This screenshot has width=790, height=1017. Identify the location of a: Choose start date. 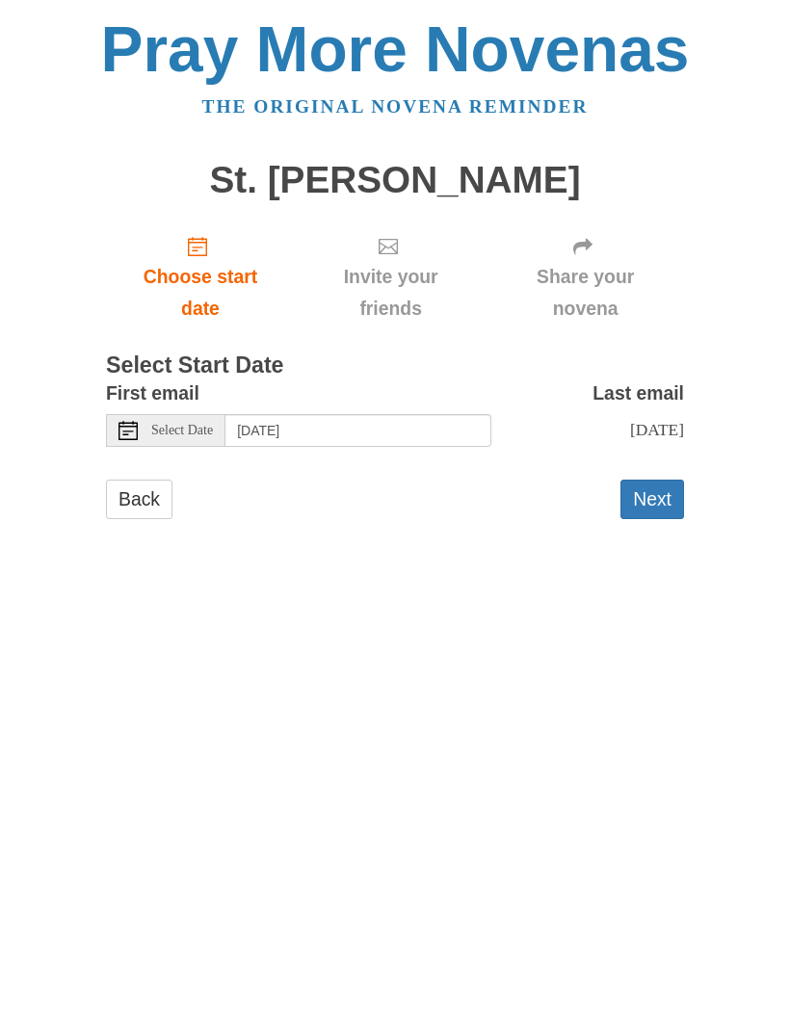
(200, 276).